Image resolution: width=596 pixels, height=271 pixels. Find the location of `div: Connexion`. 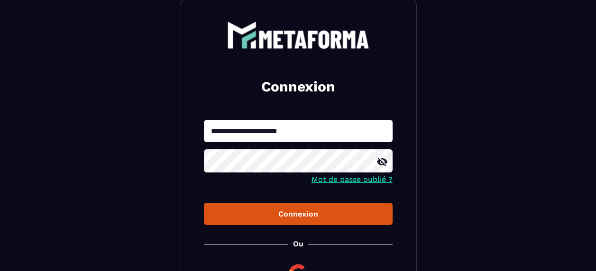

div: Connexion is located at coordinates (298, 214).